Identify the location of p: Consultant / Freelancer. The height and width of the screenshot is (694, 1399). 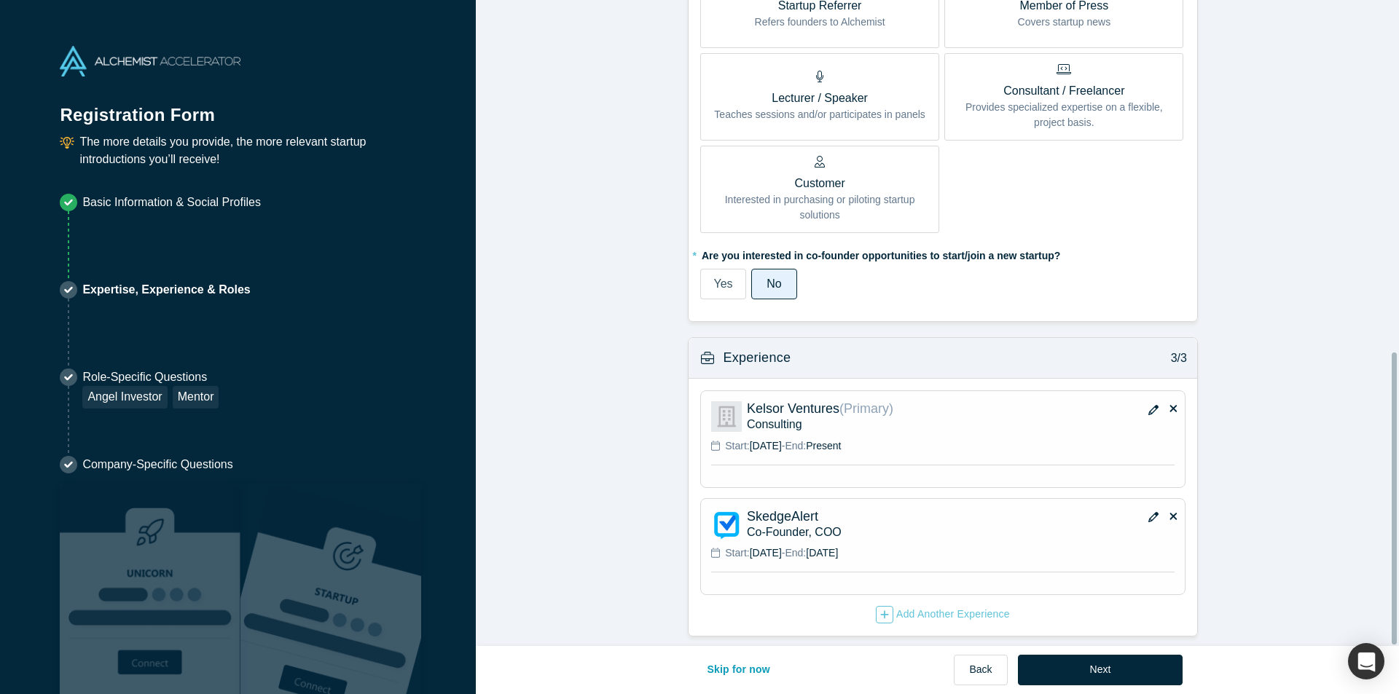
(1064, 91).